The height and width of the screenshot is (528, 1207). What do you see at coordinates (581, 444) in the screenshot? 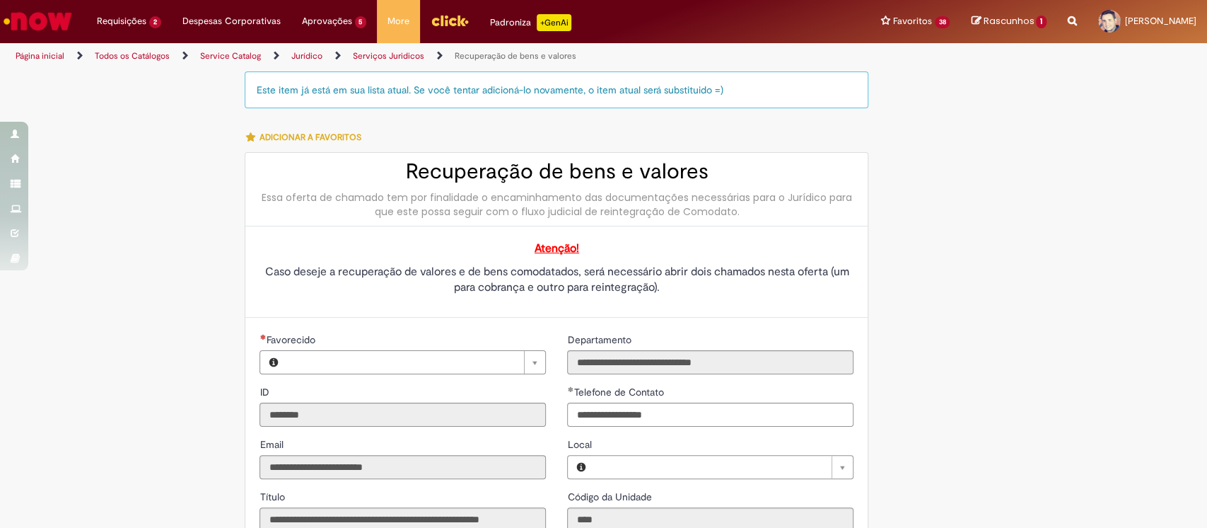
I see `span: Local` at bounding box center [581, 444].